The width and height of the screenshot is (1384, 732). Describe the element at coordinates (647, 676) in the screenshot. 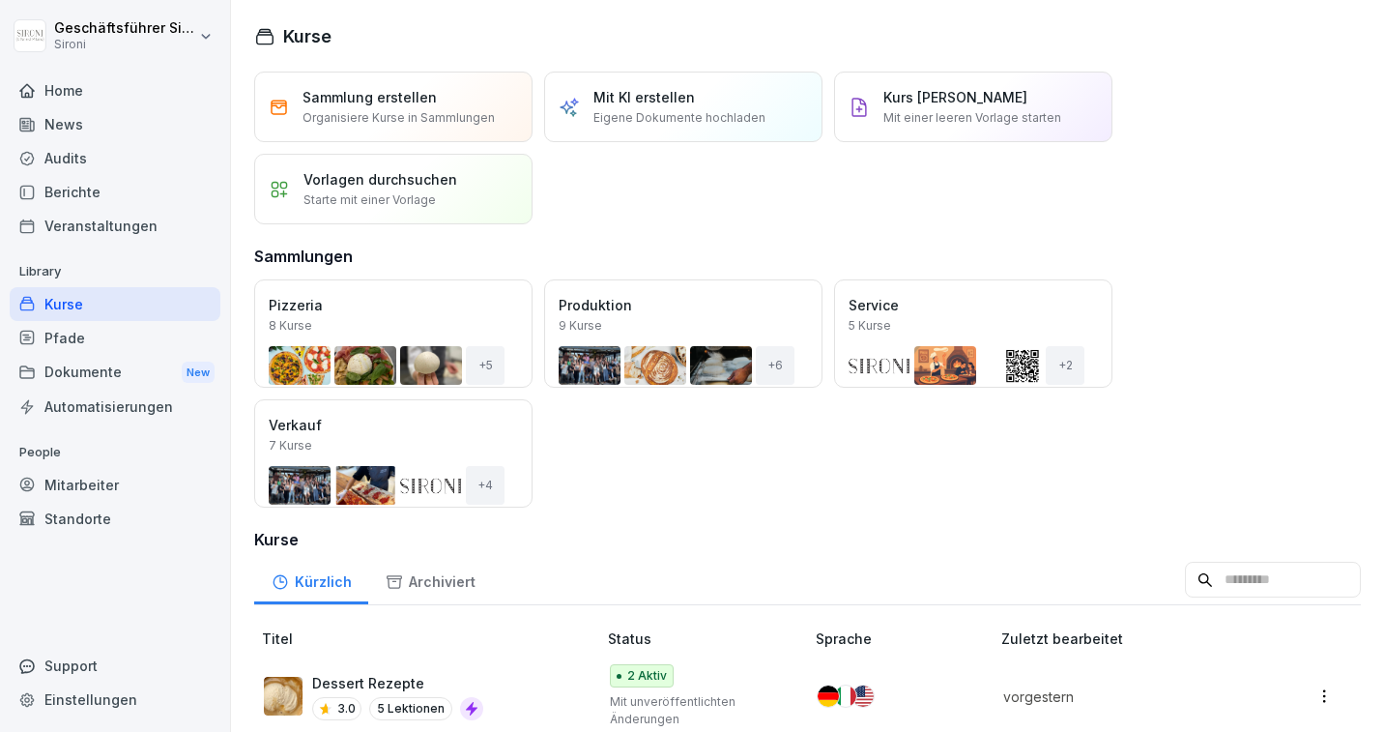

I see `p: 2 Aktiv` at that location.